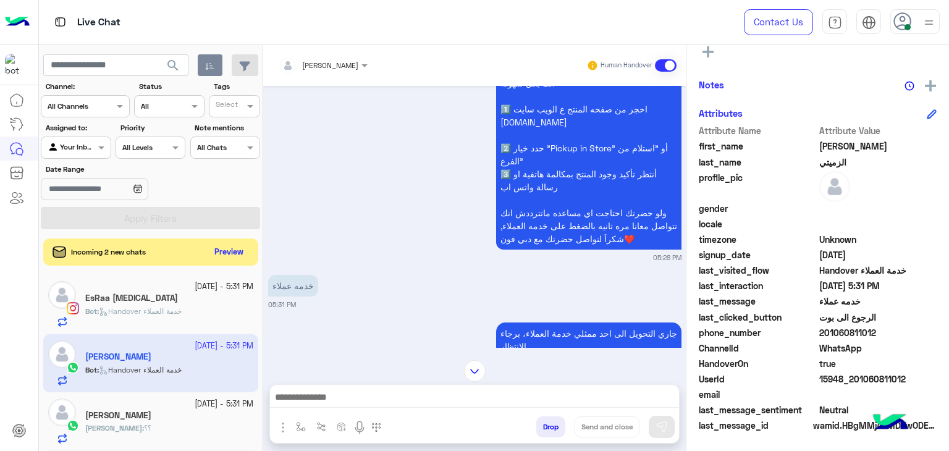  I want to click on span: 2025-10-10T14:31:16.572Z, so click(878, 285).